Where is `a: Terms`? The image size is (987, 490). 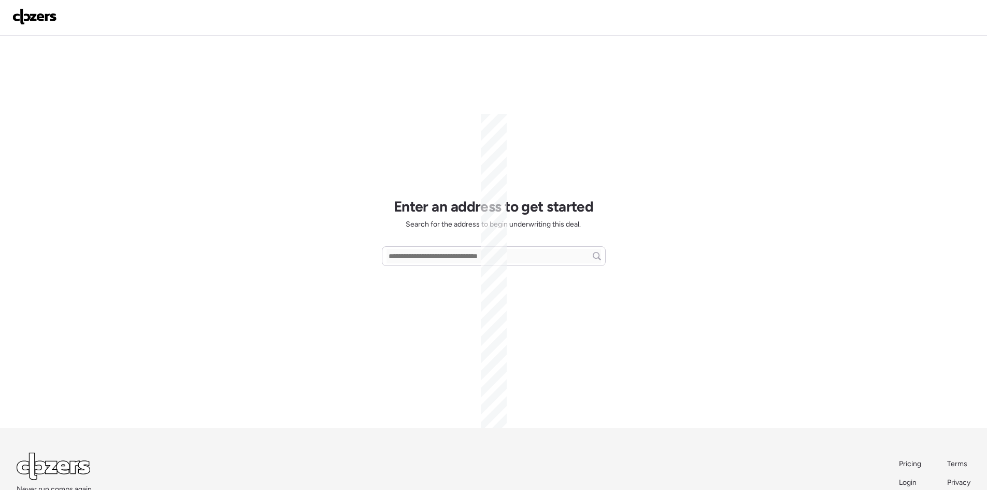 a: Terms is located at coordinates (959, 464).